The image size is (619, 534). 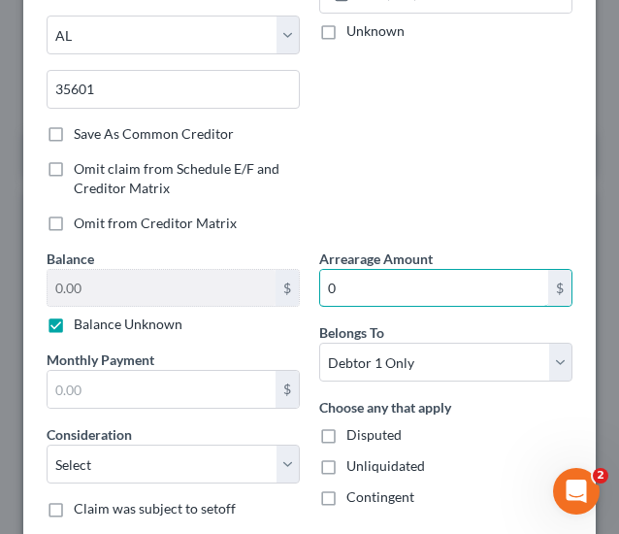 I want to click on label: Balance Unknown, so click(x=128, y=324).